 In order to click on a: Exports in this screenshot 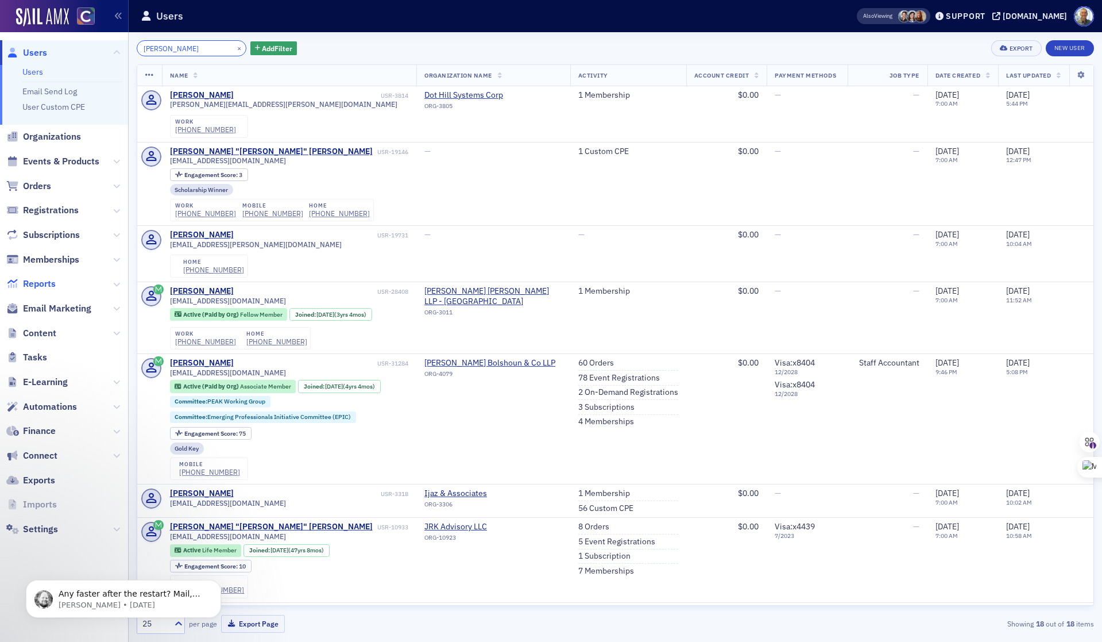, I will do `click(30, 480)`.